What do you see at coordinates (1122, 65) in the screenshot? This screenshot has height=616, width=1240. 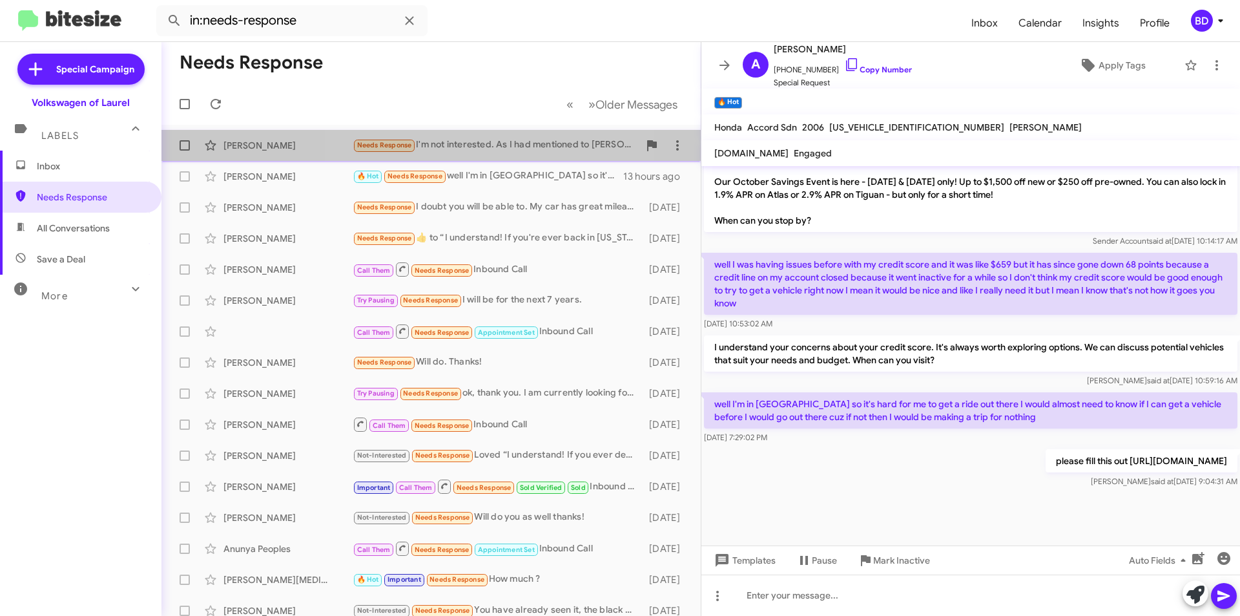 I see `span: Apply Tags` at bounding box center [1122, 65].